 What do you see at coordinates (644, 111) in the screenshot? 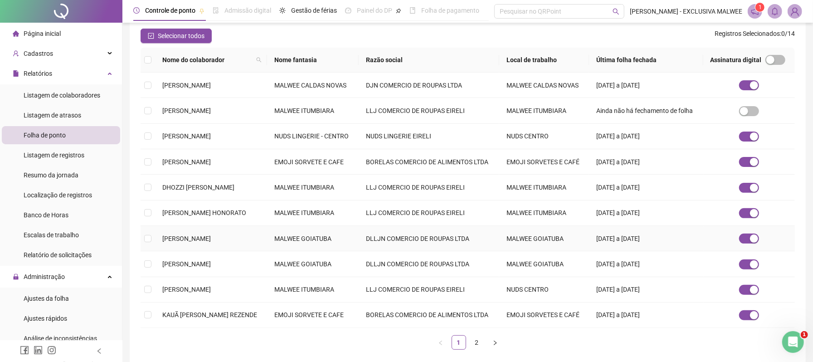
I see `span: Ainda não há fechamento de folha` at bounding box center [644, 111].